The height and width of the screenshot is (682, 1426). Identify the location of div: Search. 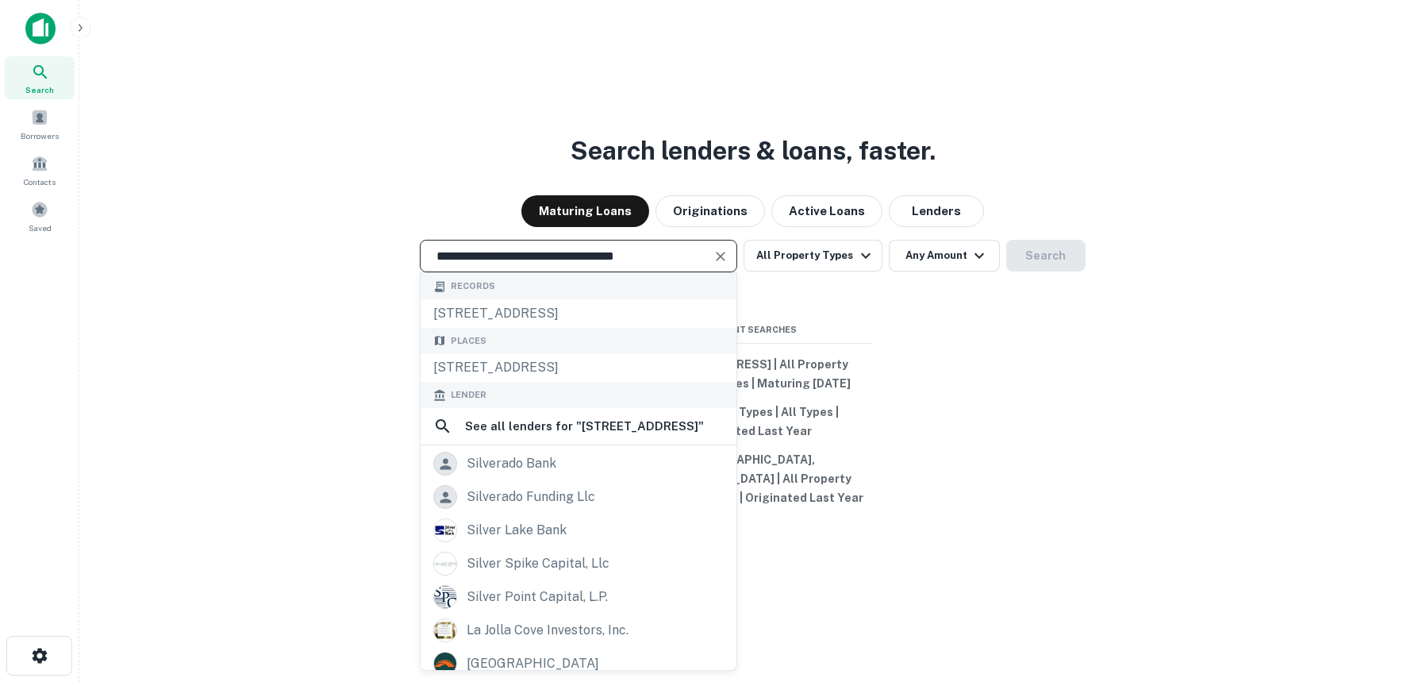
(40, 78).